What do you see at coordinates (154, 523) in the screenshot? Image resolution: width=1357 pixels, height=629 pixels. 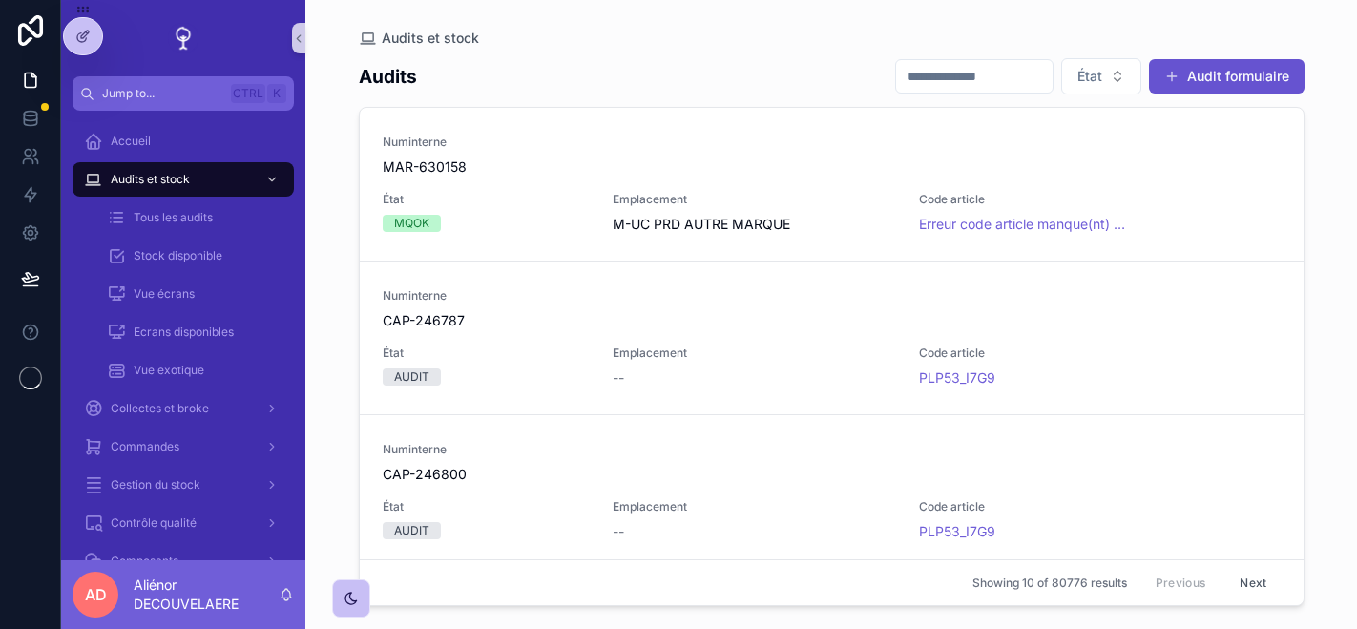 I see `span: Contrôle qualité` at bounding box center [154, 523].